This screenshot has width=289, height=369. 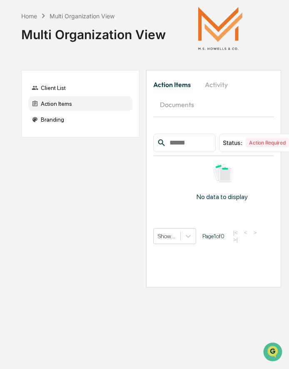 What do you see at coordinates (213, 236) in the screenshot?
I see `span: Page 1 of 0` at bounding box center [213, 236].